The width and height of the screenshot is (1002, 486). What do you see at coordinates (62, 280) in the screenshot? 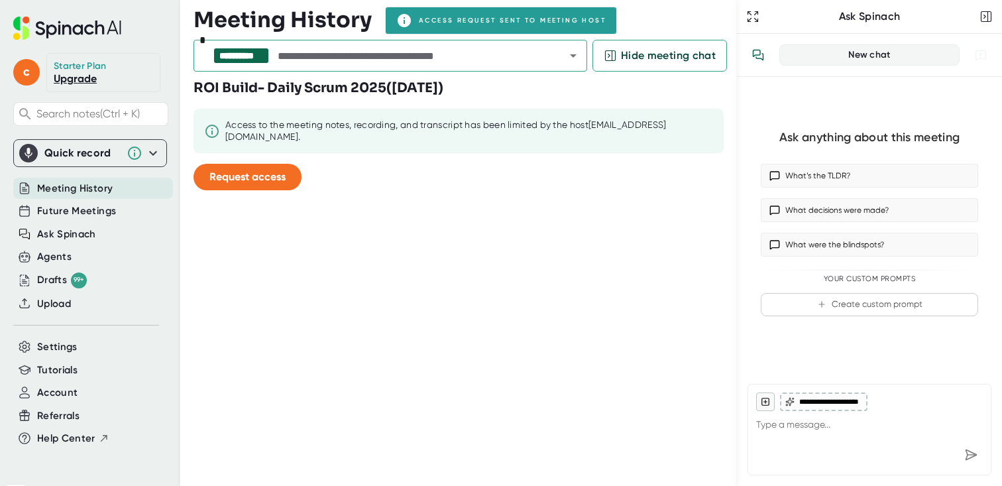
I see `div: Drafts` at bounding box center [62, 280].